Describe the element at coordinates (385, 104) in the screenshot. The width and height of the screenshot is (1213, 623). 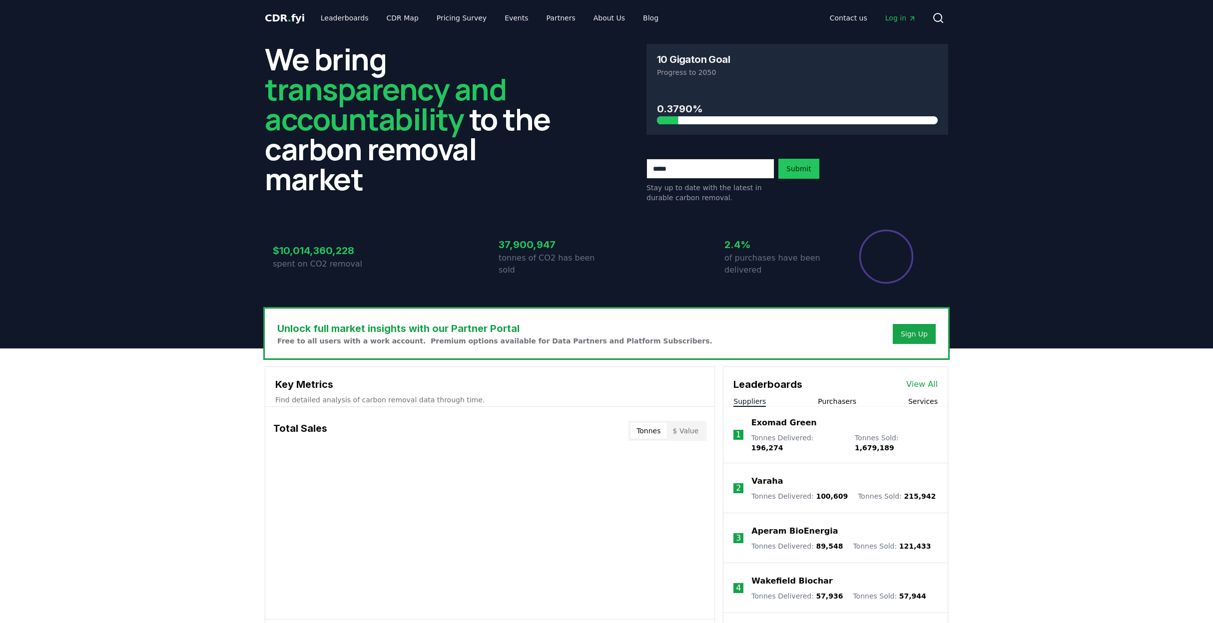
I see `span: transparency and accountability` at that location.